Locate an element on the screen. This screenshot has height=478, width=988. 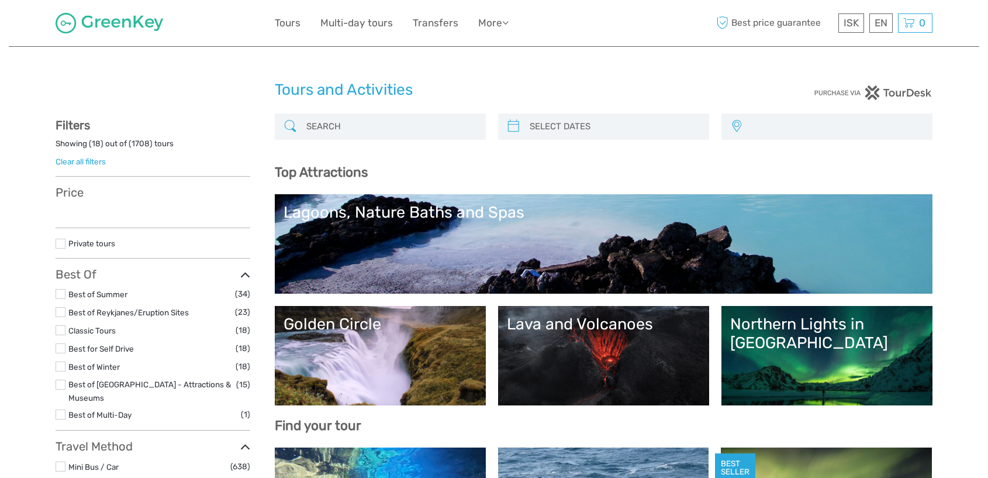
a: Golden Circle is located at coordinates (380, 355).